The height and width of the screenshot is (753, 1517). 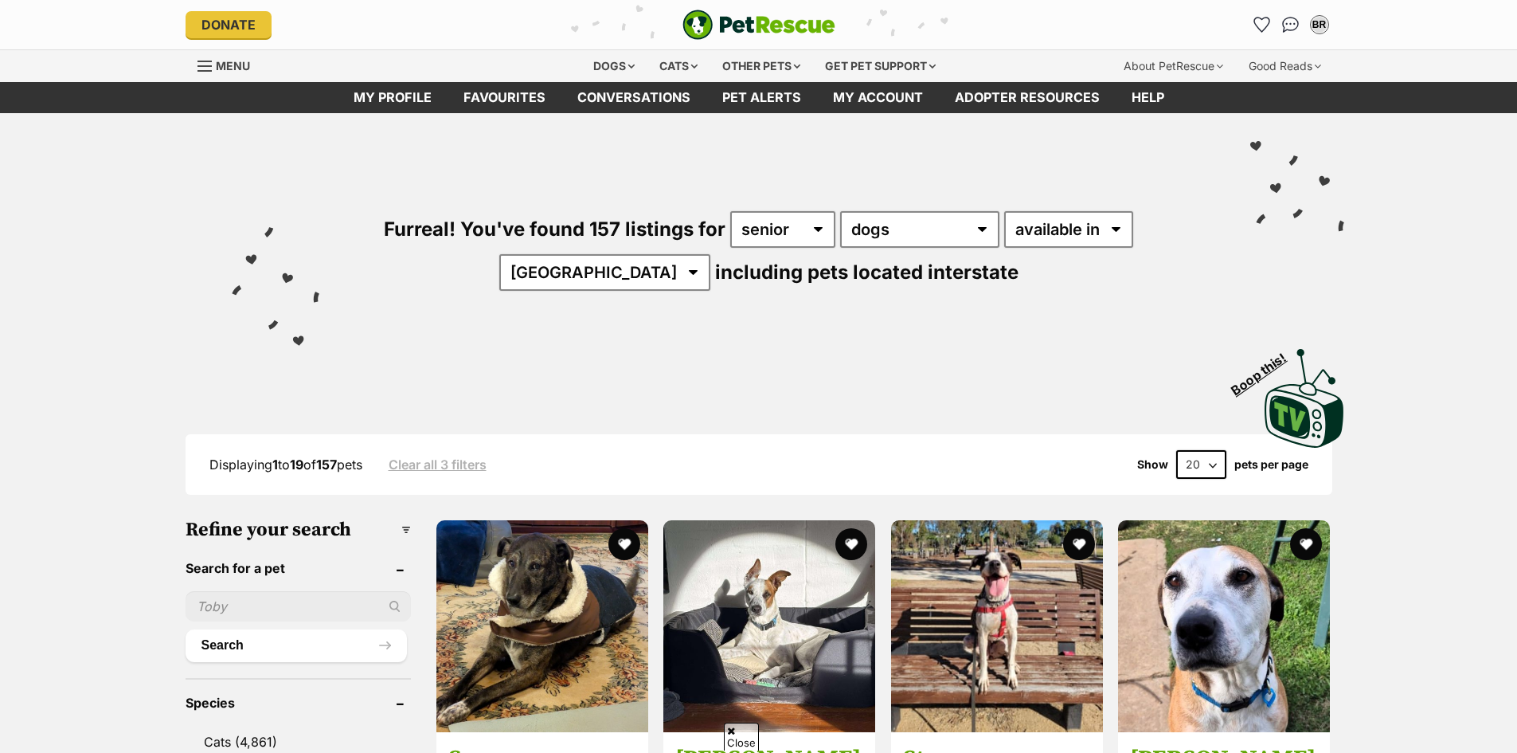 What do you see at coordinates (880, 66) in the screenshot?
I see `div: Get pet support` at bounding box center [880, 66].